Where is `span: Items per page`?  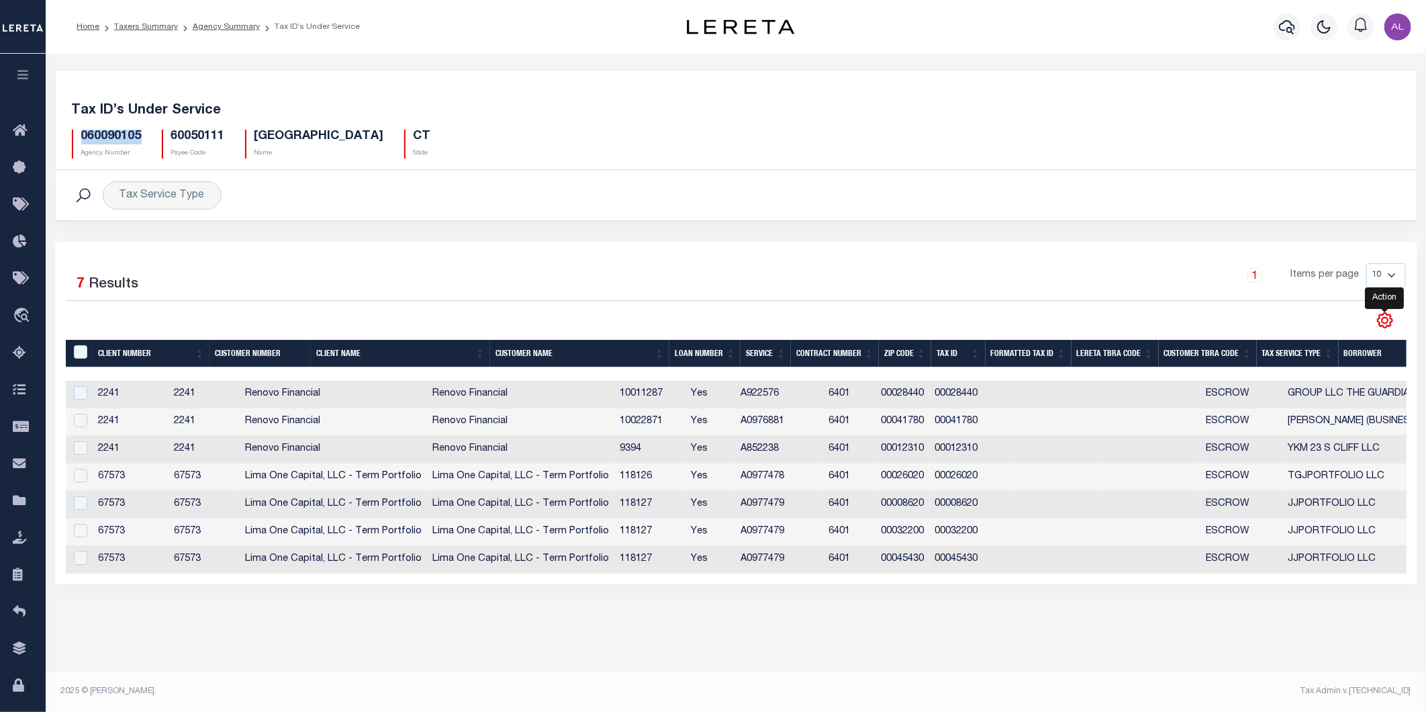
span: Items per page is located at coordinates (1325, 275).